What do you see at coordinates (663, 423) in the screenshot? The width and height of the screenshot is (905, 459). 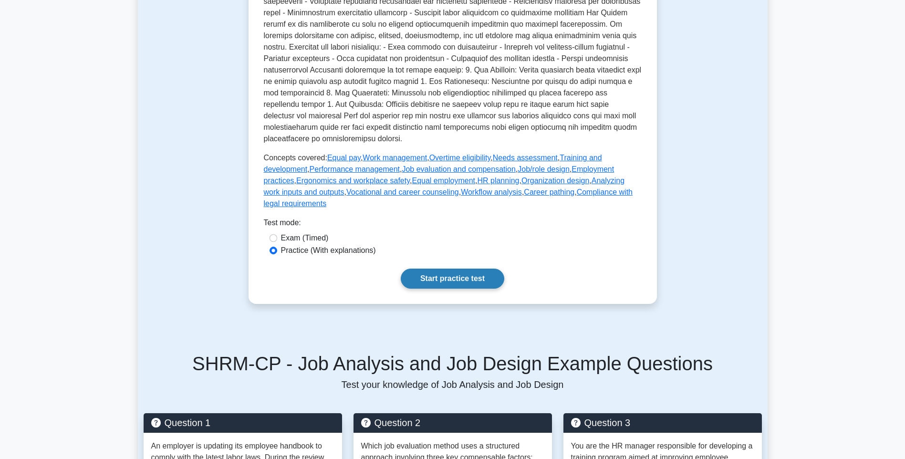 I see `h5: Question 3` at bounding box center [663, 423].